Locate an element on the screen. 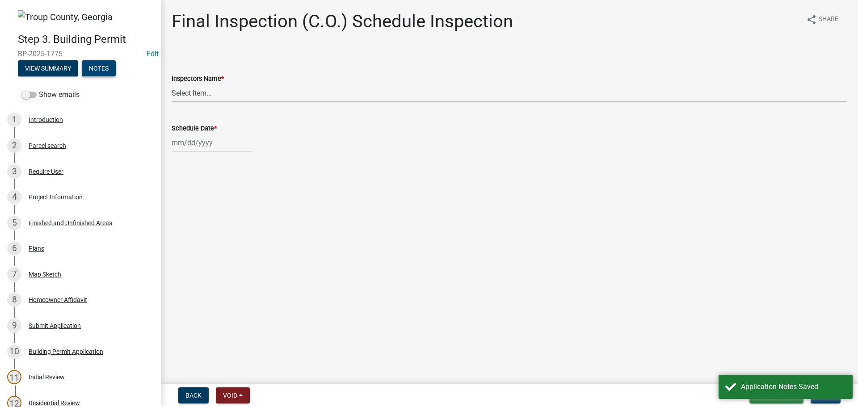 This screenshot has height=407, width=858. div: Plans is located at coordinates (36, 248).